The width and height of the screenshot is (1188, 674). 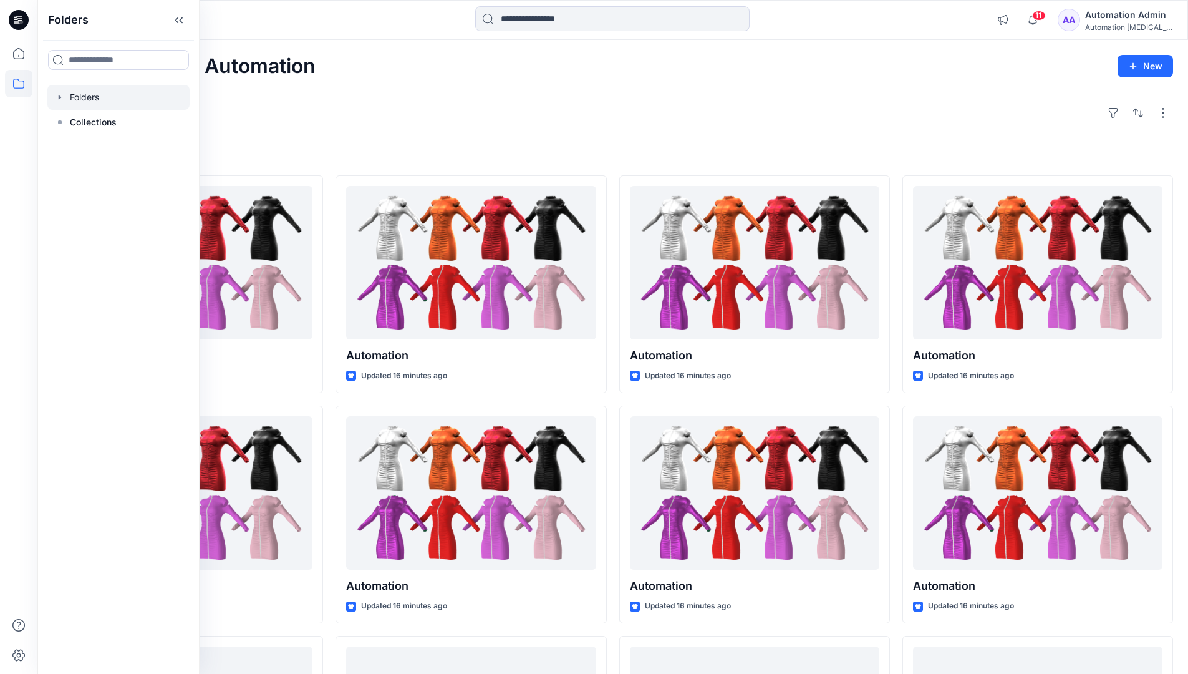 What do you see at coordinates (1039, 16) in the screenshot?
I see `span: 11` at bounding box center [1039, 16].